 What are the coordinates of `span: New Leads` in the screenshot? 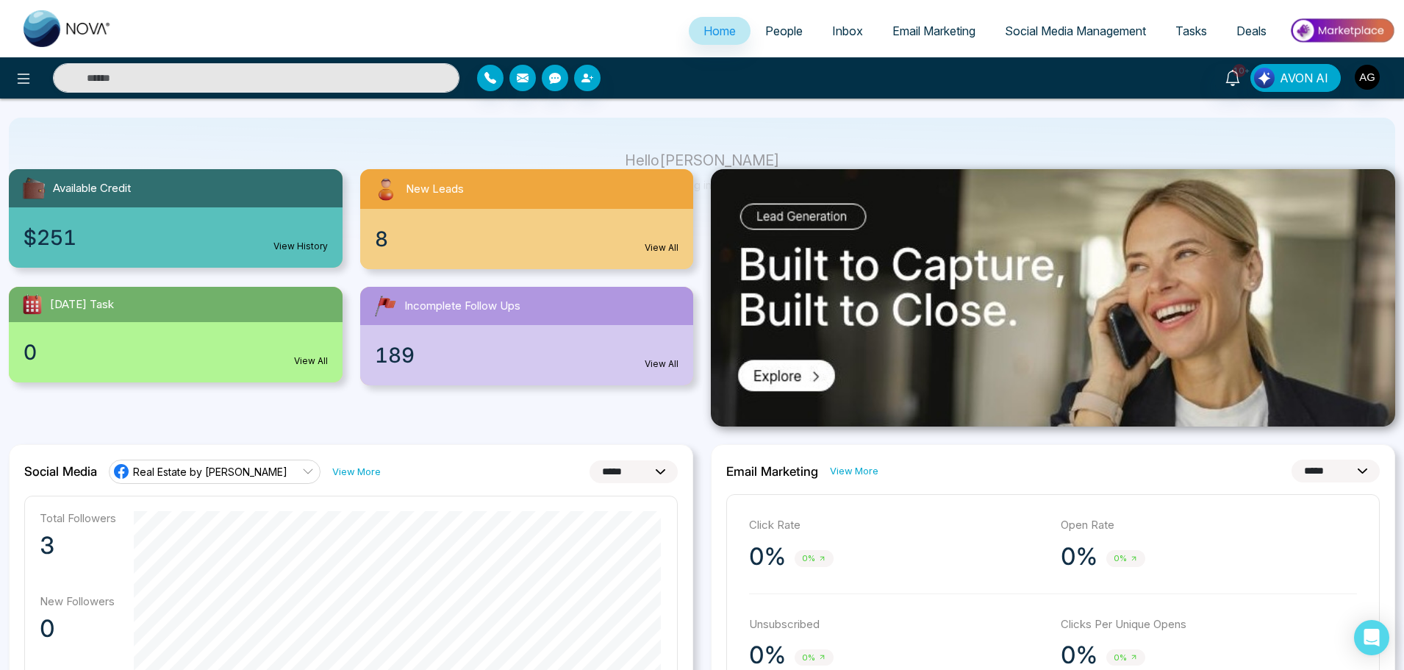 It's located at (434, 189).